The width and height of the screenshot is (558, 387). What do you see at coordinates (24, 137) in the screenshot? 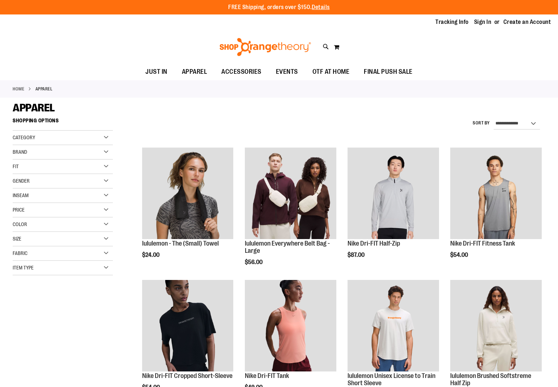
I see `span: Category` at bounding box center [24, 137].